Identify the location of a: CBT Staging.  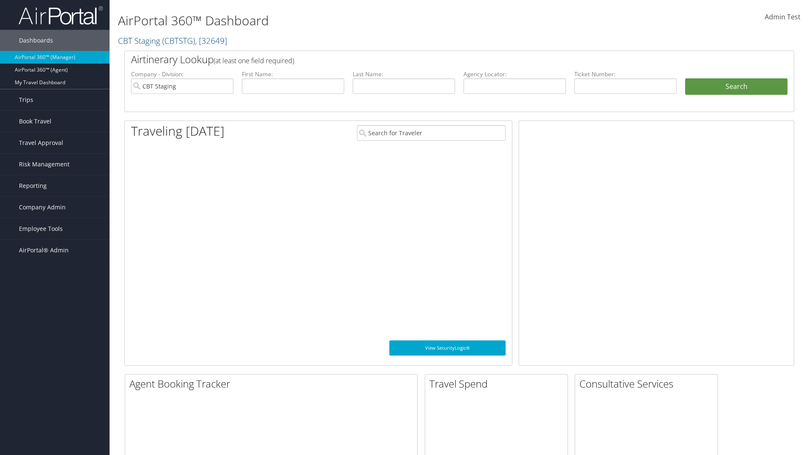
(172, 40).